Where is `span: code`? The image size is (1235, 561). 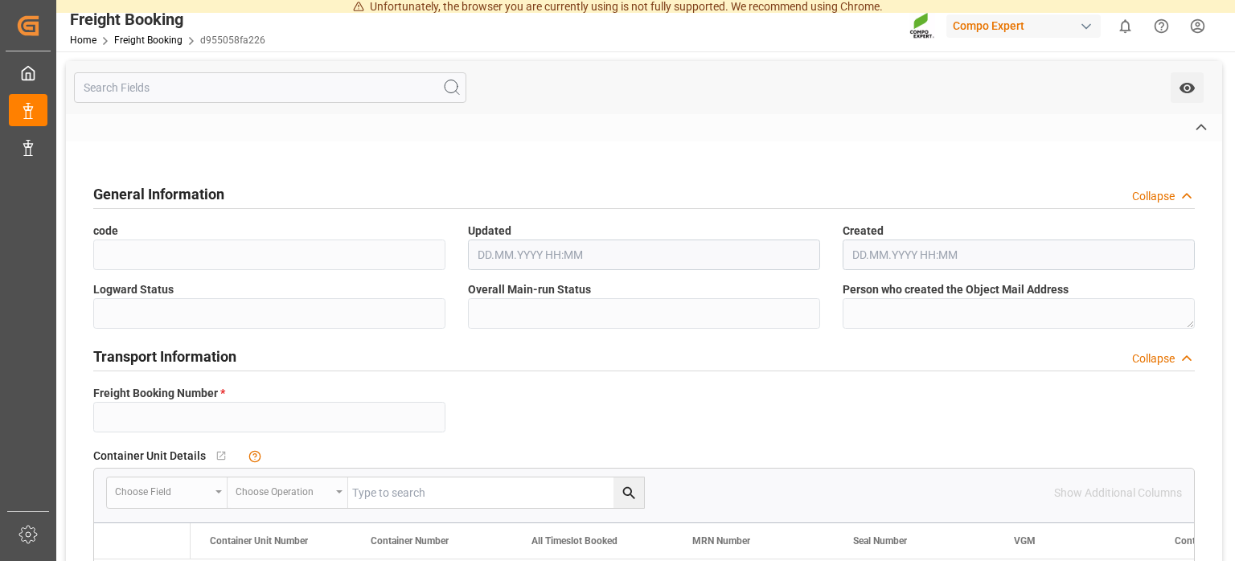
span: code is located at coordinates (105, 231).